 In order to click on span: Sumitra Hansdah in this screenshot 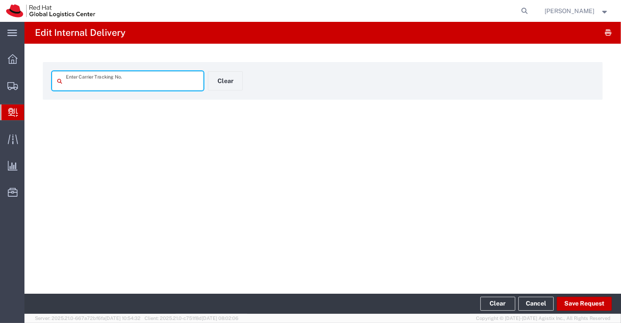, I will do `click(570, 11)`.